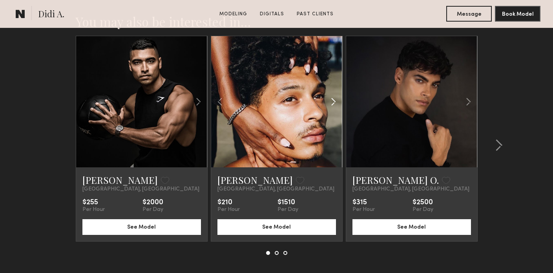  I want to click on div: $2500, so click(423, 203).